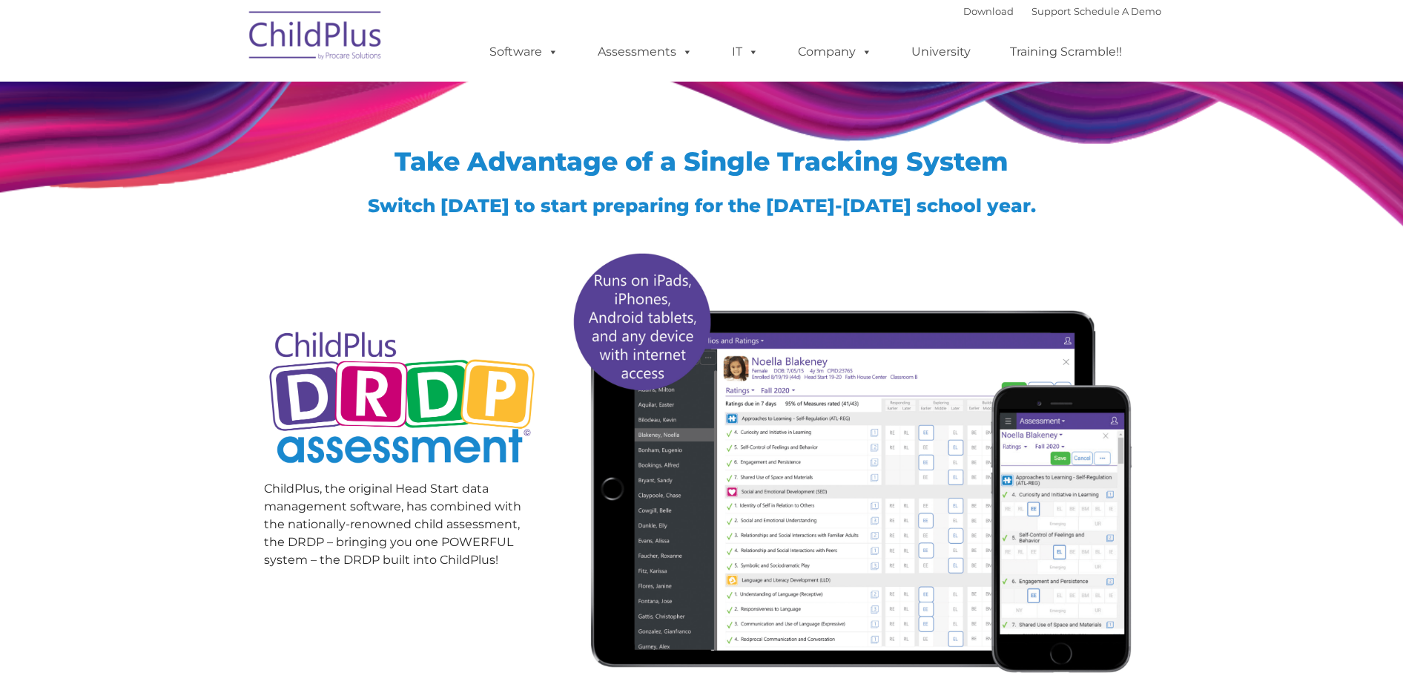 The width and height of the screenshot is (1403, 690). I want to click on a: Download, so click(988, 11).